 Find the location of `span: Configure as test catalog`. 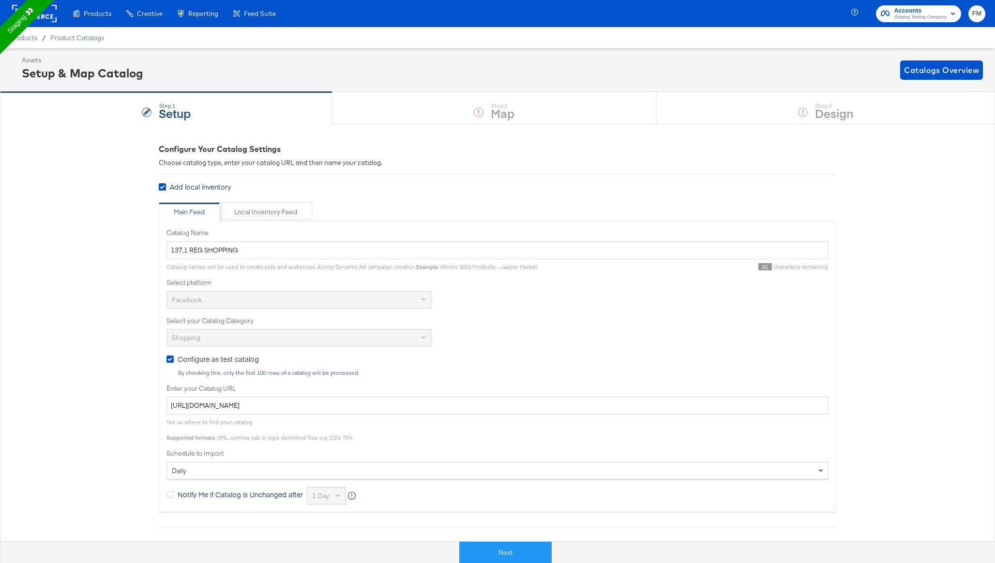

span: Configure as test catalog is located at coordinates (218, 359).